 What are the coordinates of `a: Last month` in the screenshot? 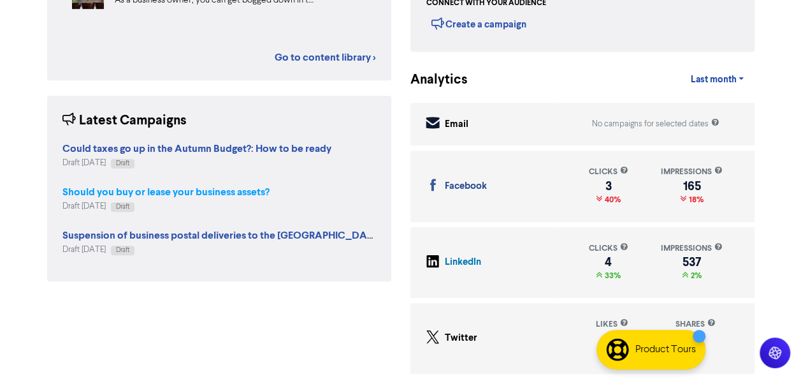 It's located at (717, 80).